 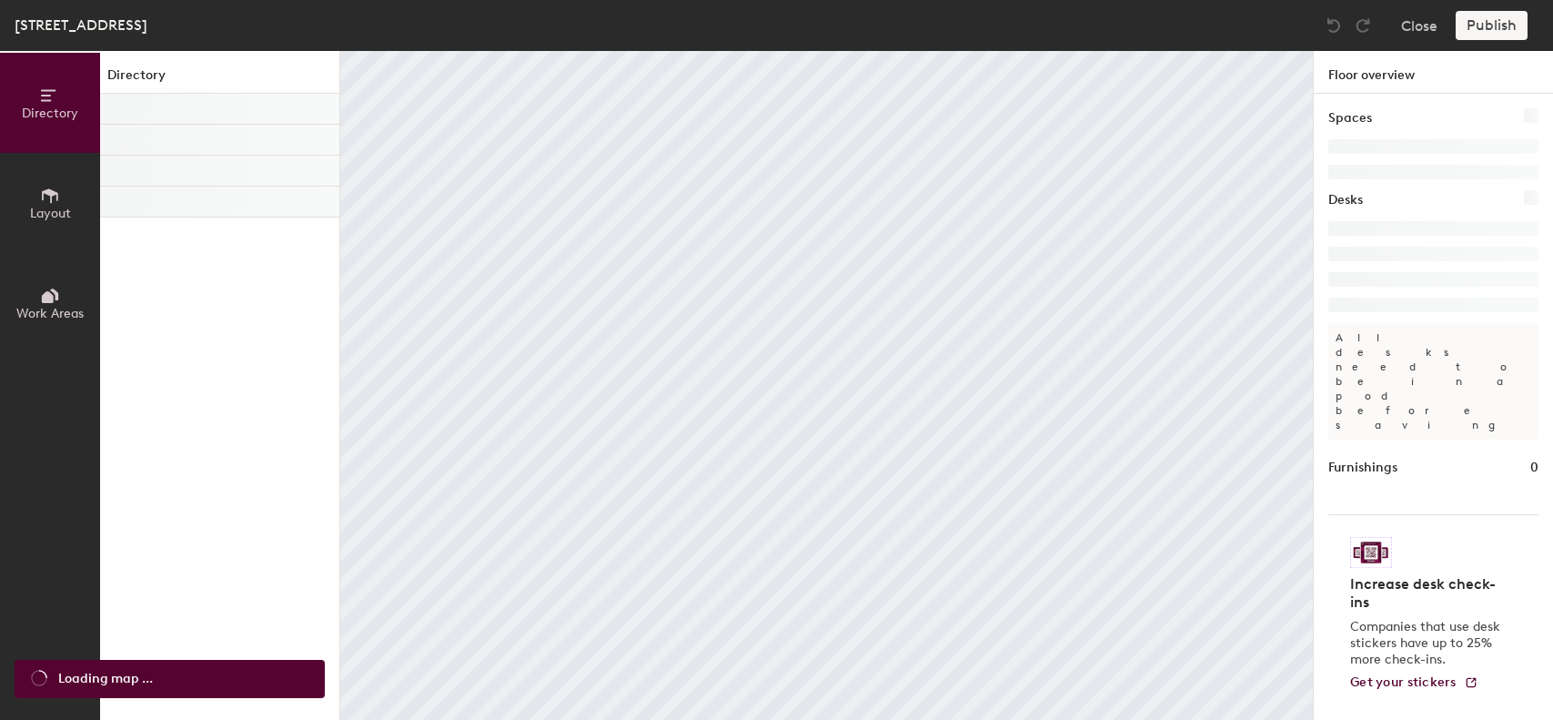 What do you see at coordinates (1371, 552) in the screenshot?
I see `img: Sticker logo` at bounding box center [1371, 552].